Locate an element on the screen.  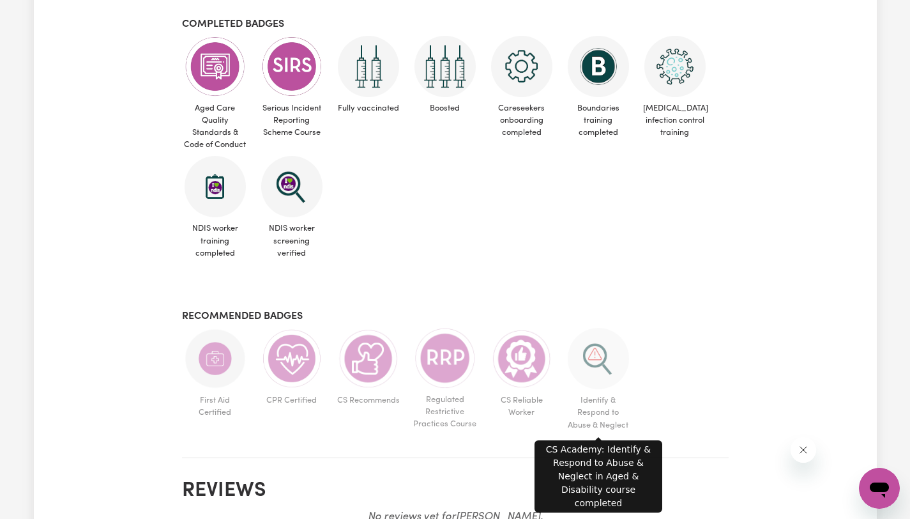
img: CS Academy: Aged Care Quality Standards & Code of Conduct course completed is located at coordinates (215, 66).